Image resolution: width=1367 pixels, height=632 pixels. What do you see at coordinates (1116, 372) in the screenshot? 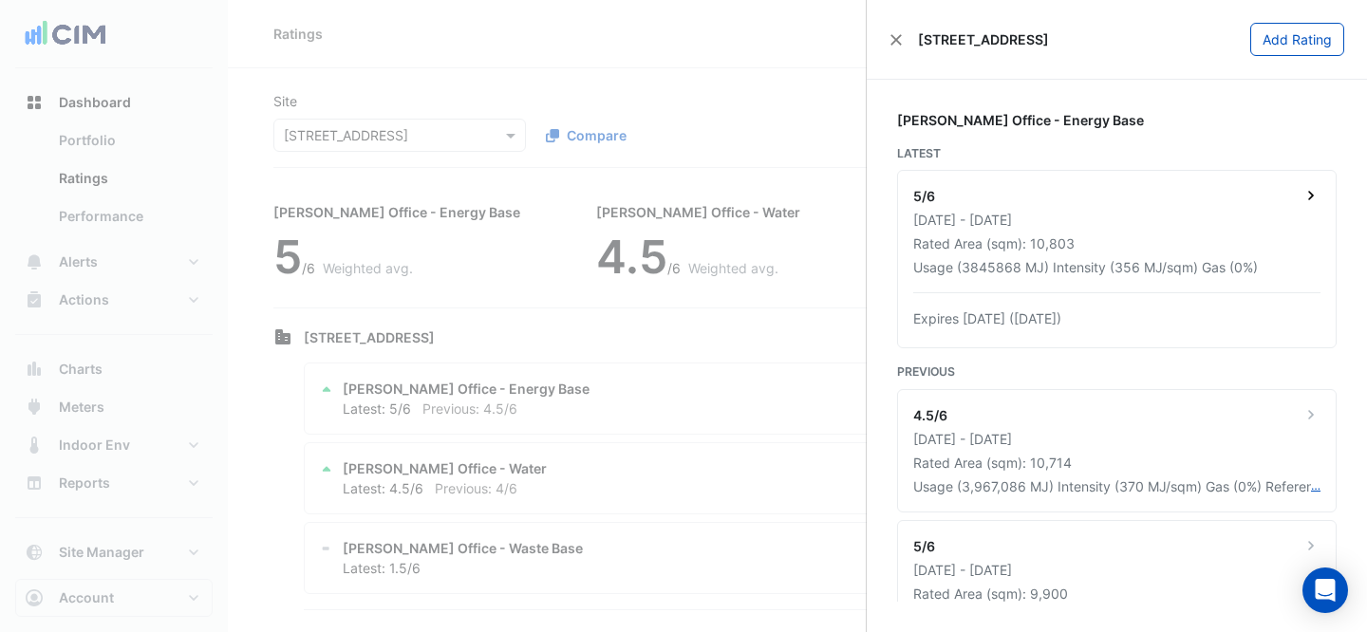
I see `div: Previous` at bounding box center [1116, 372].